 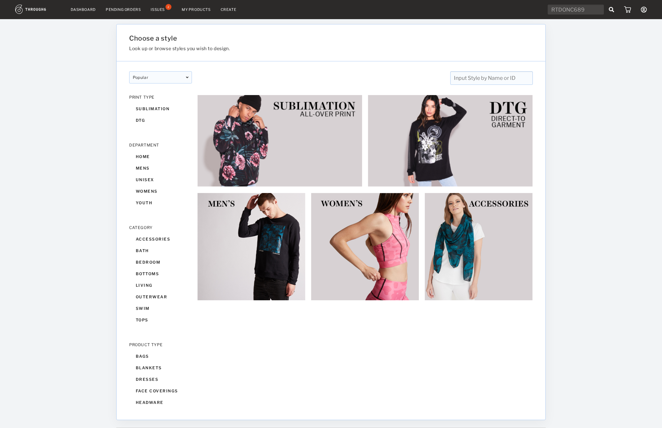 What do you see at coordinates (160, 285) in the screenshot?
I see `div: living` at bounding box center [160, 285].